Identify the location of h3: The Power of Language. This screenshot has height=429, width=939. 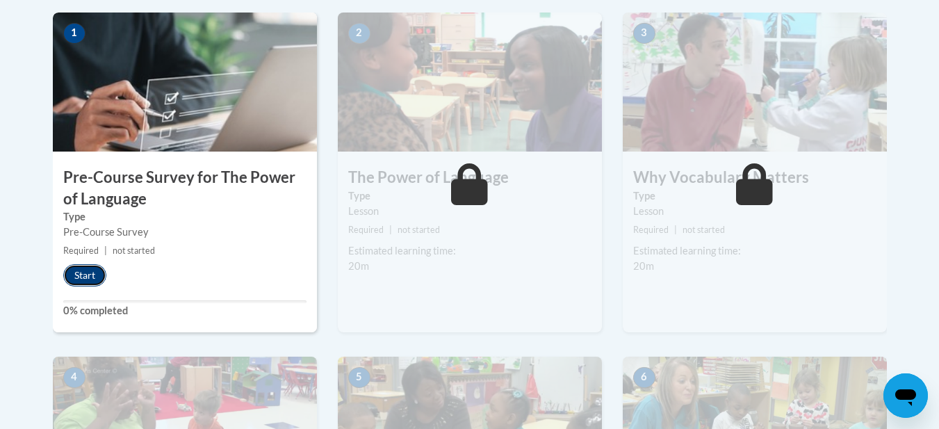
(470, 177).